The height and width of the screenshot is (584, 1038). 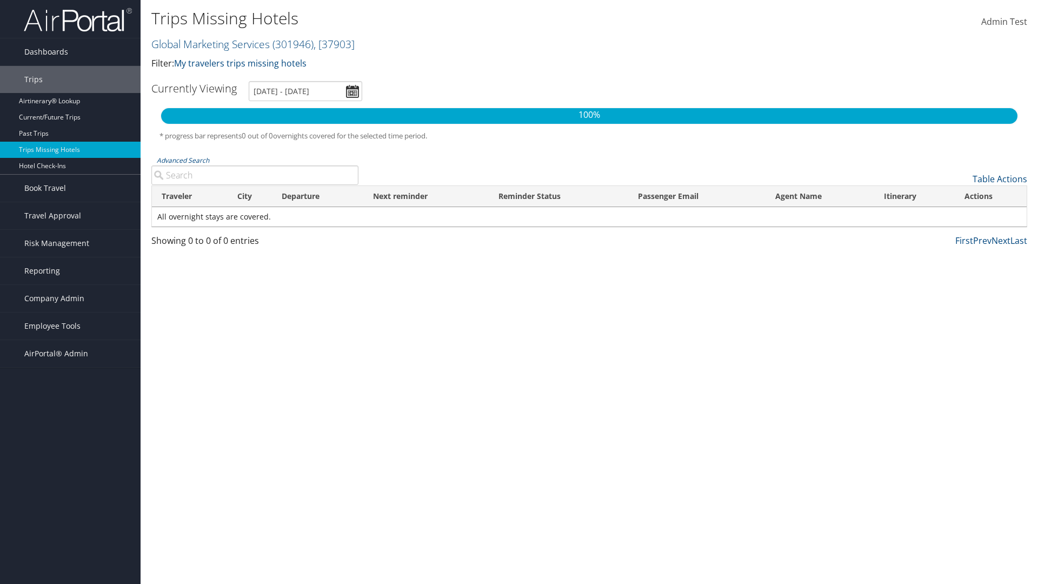 I want to click on span: Book Travel, so click(x=45, y=188).